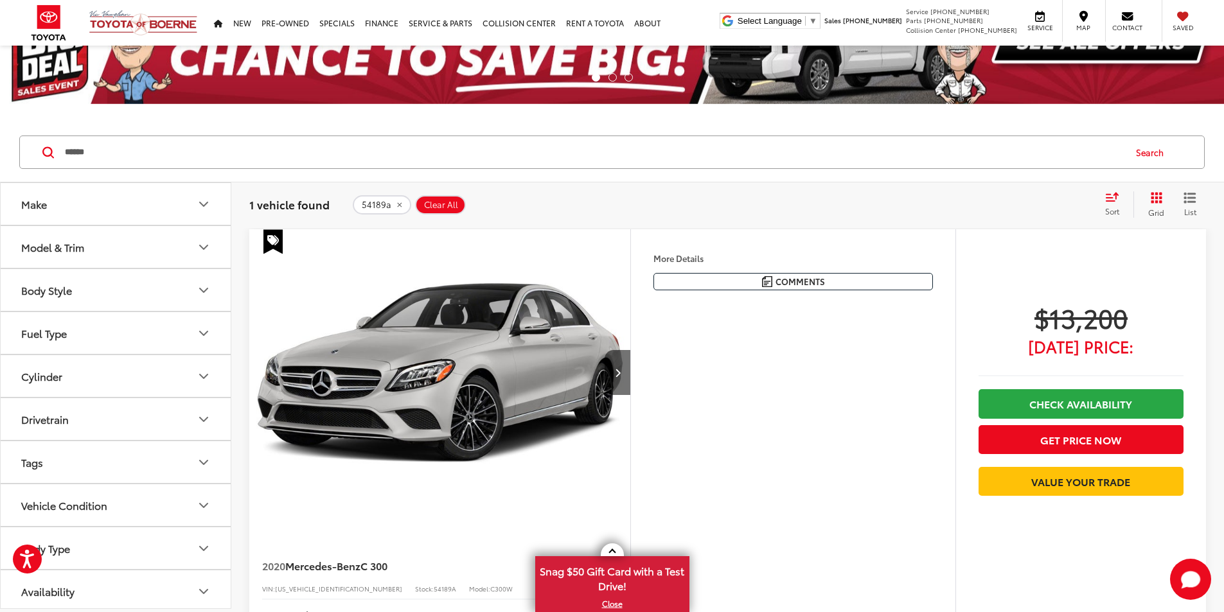 This screenshot has height=612, width=1224. Describe the element at coordinates (116, 419) in the screenshot. I see `button: DrivetrainDrivetrain` at that location.